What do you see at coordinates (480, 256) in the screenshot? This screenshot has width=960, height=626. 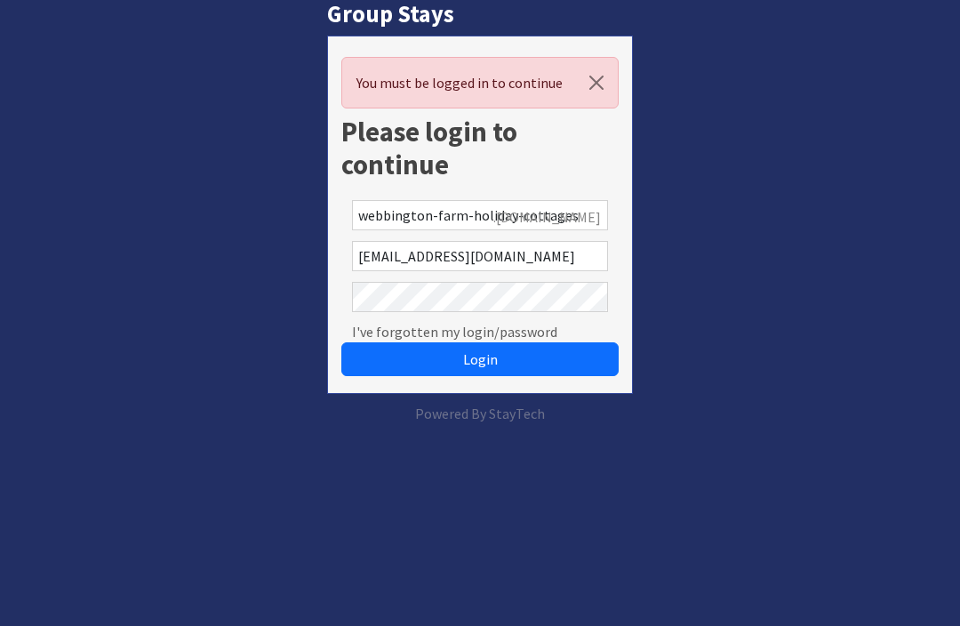 I see `input: Email` at bounding box center [480, 256].